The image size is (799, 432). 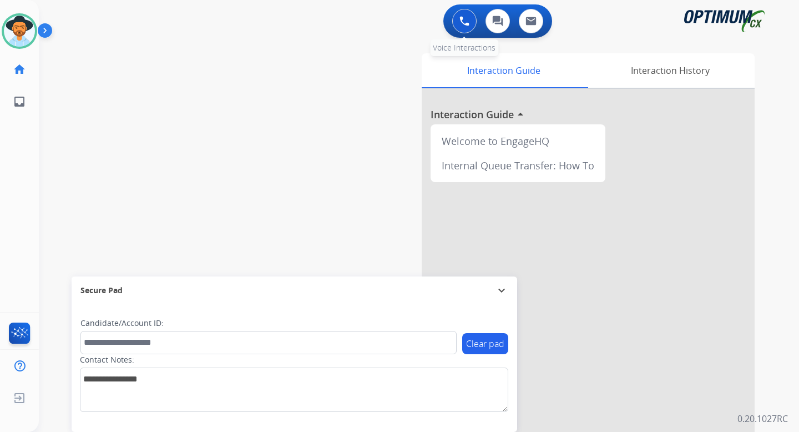 I want to click on label: Contact Notes:, so click(x=107, y=360).